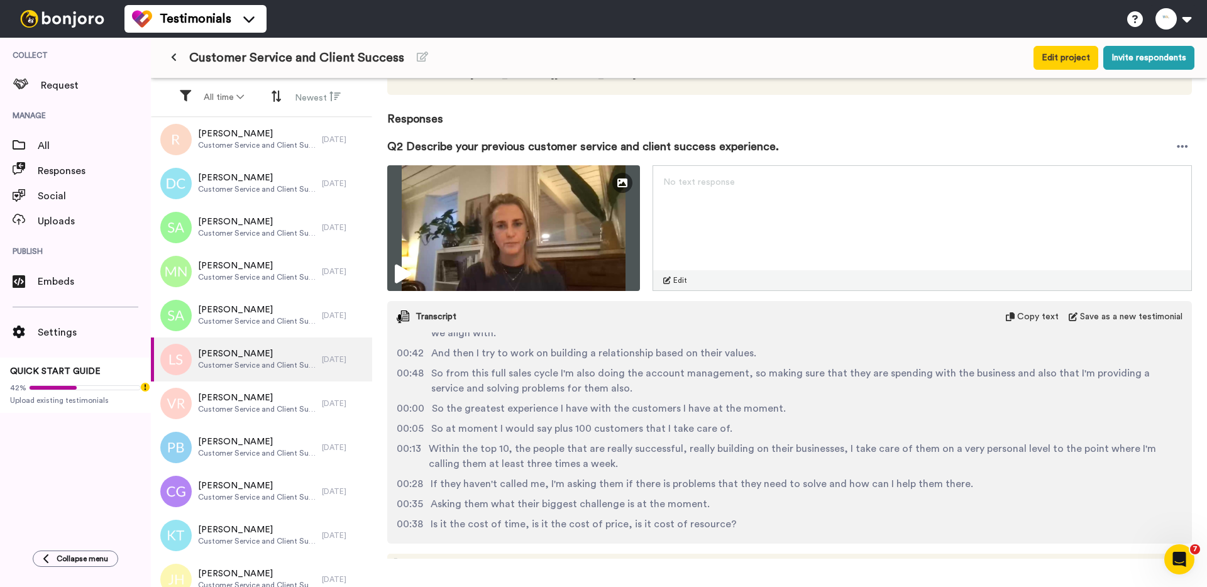  What do you see at coordinates (1065, 58) in the screenshot?
I see `a: Edit project` at bounding box center [1065, 58].